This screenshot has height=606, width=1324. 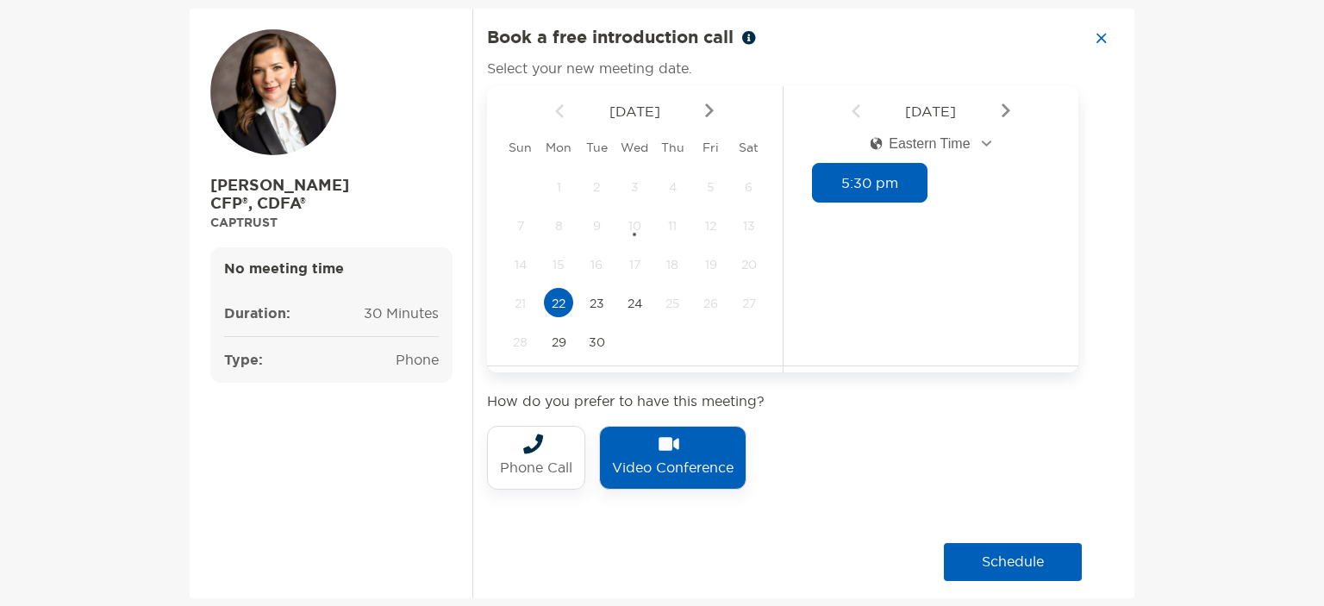 I want to click on div: Sat, so click(x=749, y=147).